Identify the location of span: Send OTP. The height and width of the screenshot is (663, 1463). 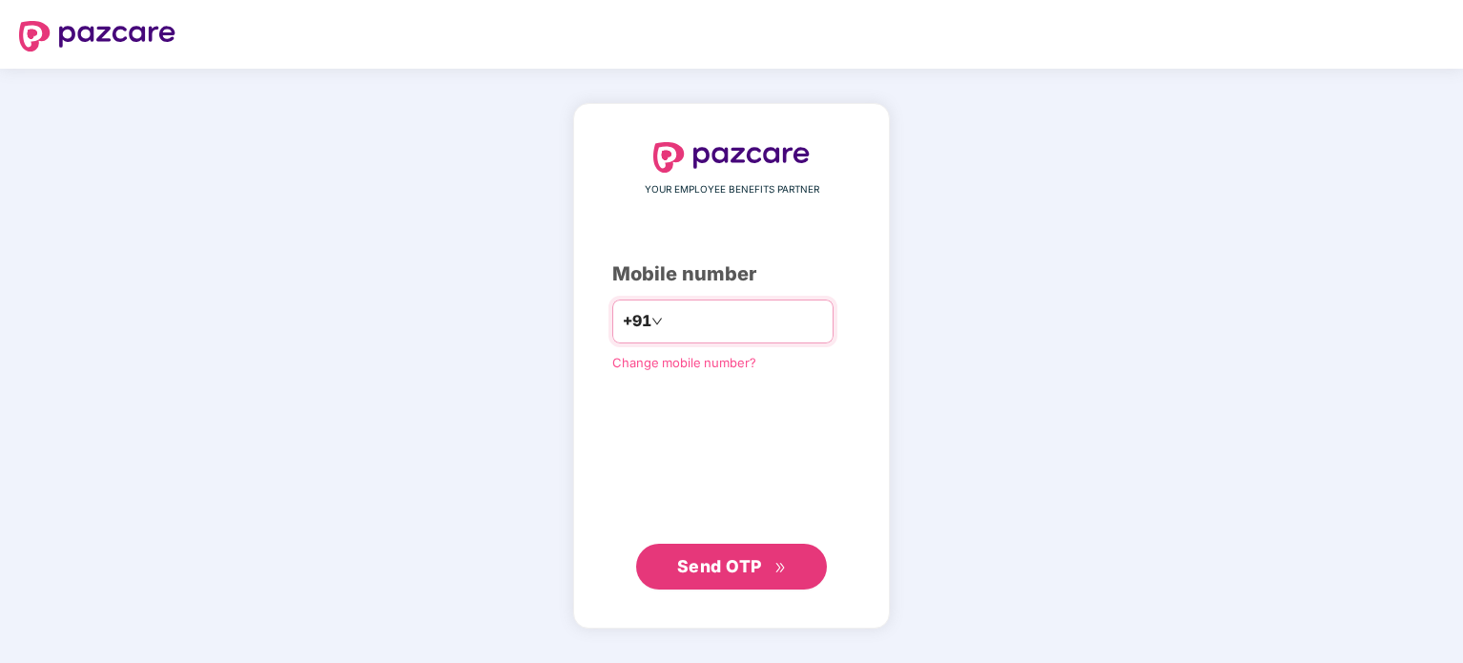
(719, 566).